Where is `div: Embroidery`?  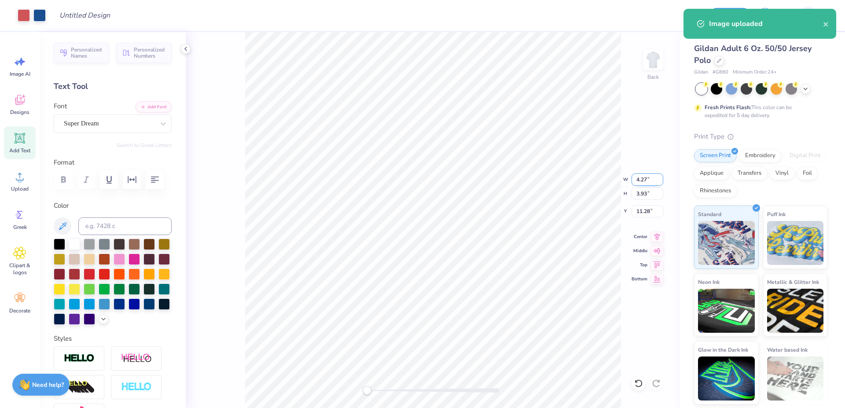 div: Embroidery is located at coordinates (760, 156).